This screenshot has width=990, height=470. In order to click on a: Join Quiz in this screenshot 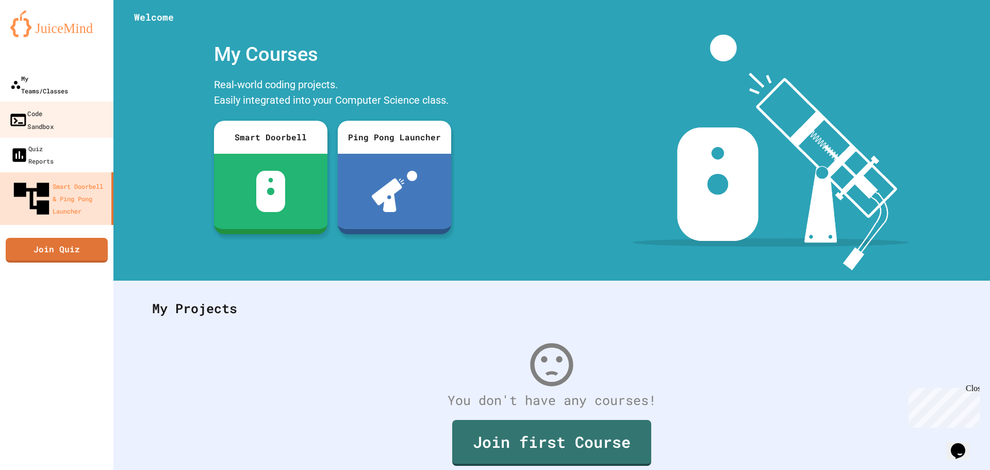, I will do `click(57, 250)`.